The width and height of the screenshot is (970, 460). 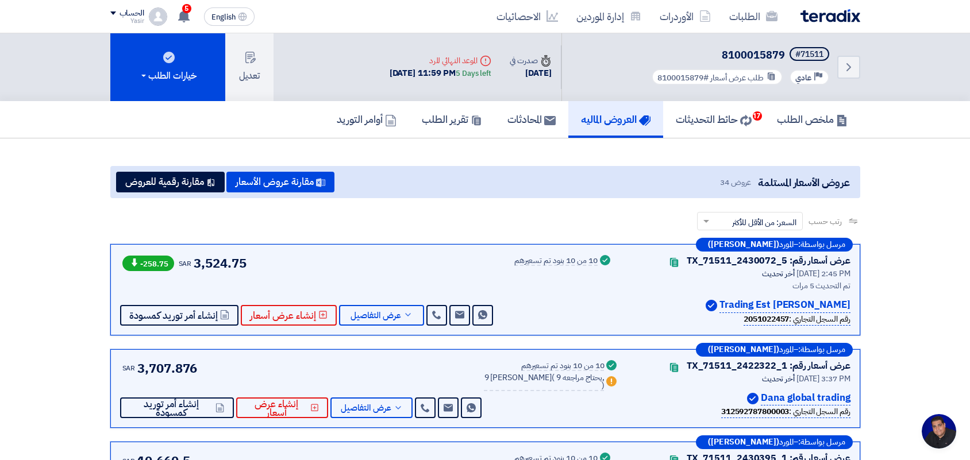 I want to click on div: عرض أسعار رقم: TX_71511_2422322_1, so click(x=768, y=366).